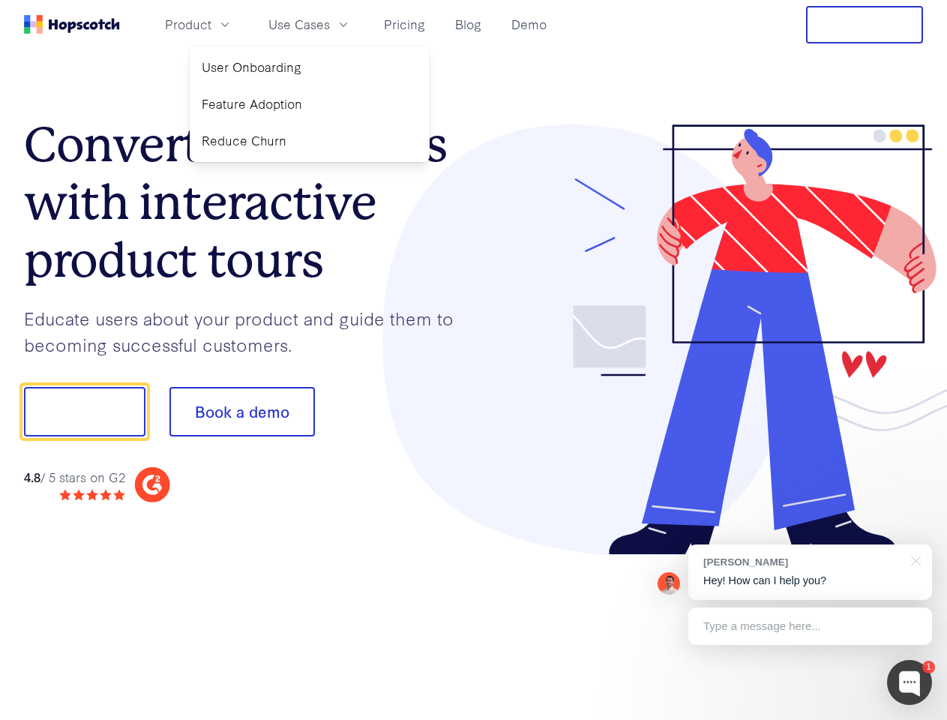 The width and height of the screenshot is (947, 720). Describe the element at coordinates (299, 24) in the screenshot. I see `span: Use Cases` at that location.